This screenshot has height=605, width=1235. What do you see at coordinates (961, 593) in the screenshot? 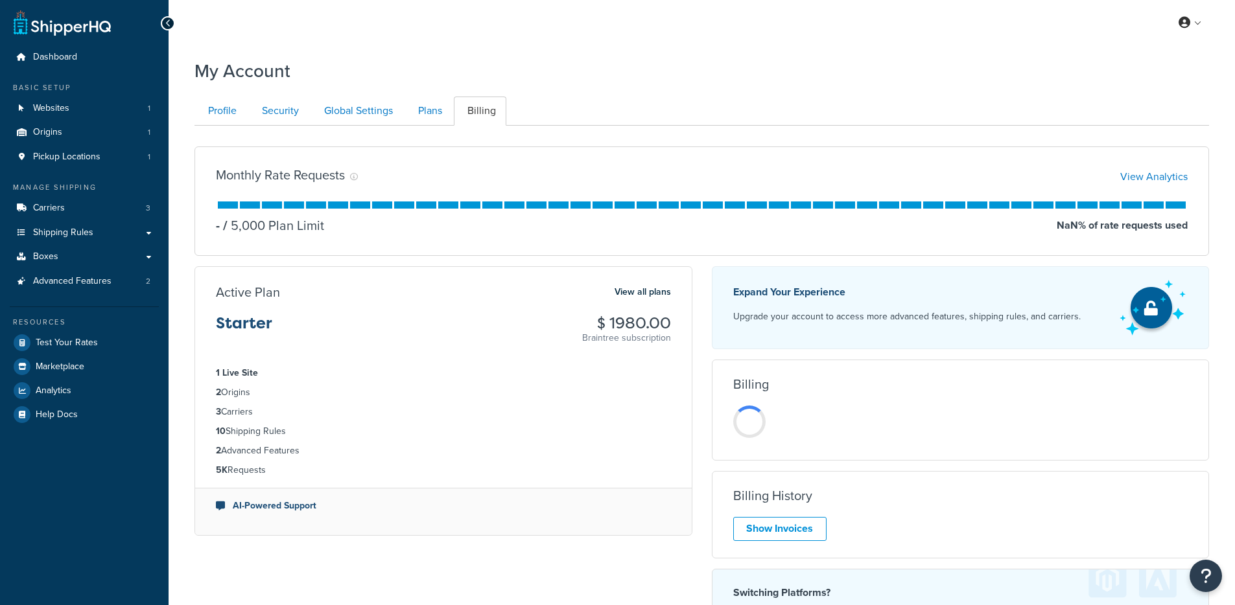
I see `h4: Switching Platforms?` at bounding box center [961, 593].